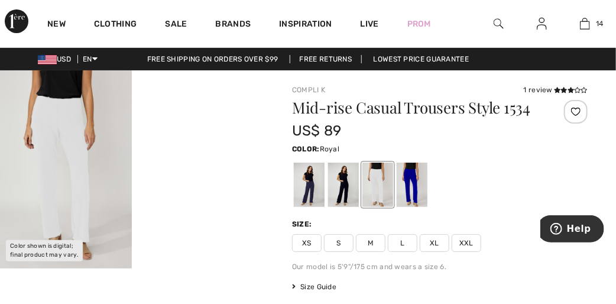  Describe the element at coordinates (403, 243) in the screenshot. I see `span: L` at that location.